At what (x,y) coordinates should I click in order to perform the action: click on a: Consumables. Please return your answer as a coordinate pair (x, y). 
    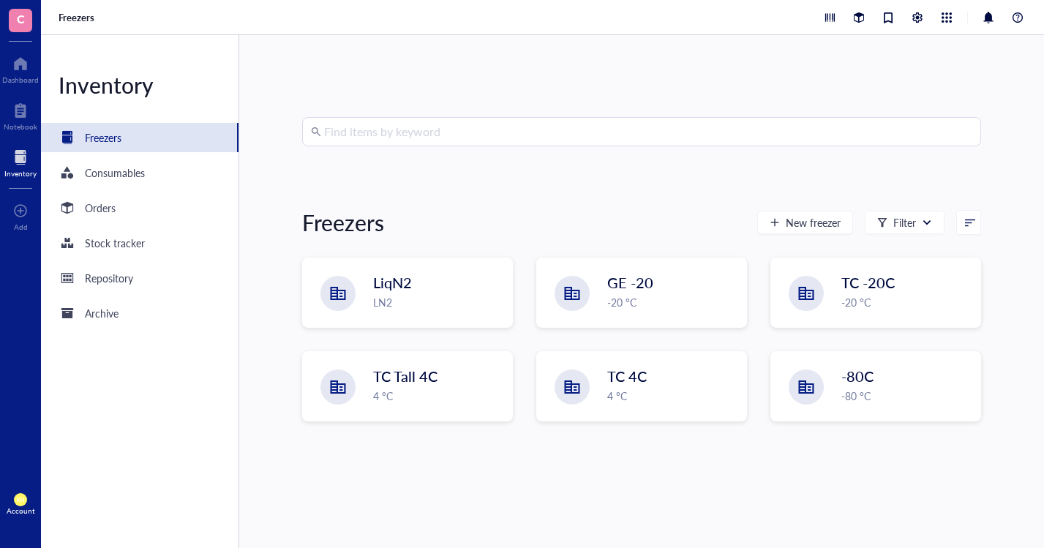
    Looking at the image, I should click on (140, 173).